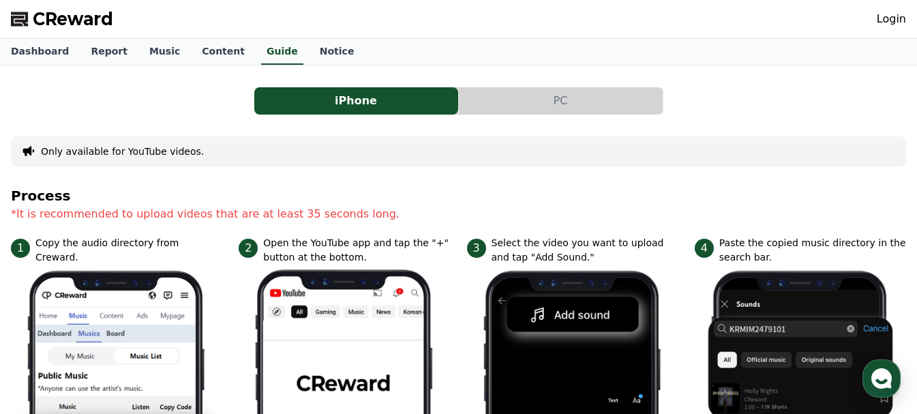 This screenshot has width=917, height=414. I want to click on p: *It is recommended to upload videos that are at least 35 seconds long., so click(458, 214).